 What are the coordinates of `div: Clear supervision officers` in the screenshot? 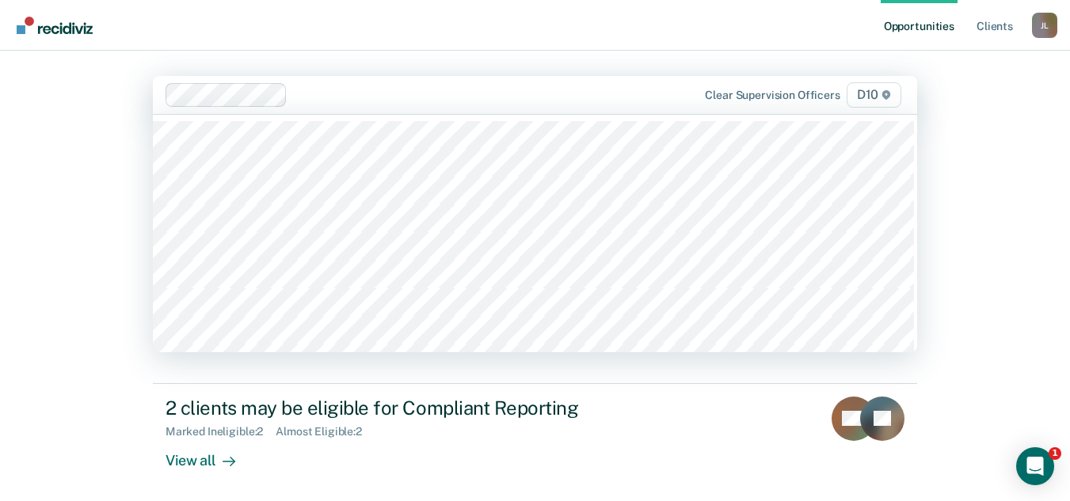 It's located at (772, 95).